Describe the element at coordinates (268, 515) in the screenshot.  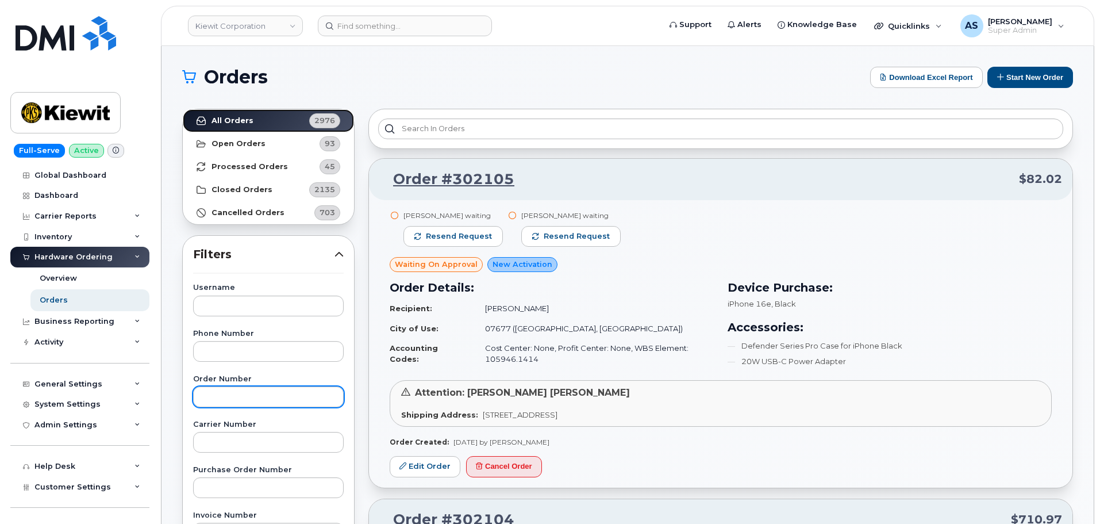
I see `label: Invoice Number` at that location.